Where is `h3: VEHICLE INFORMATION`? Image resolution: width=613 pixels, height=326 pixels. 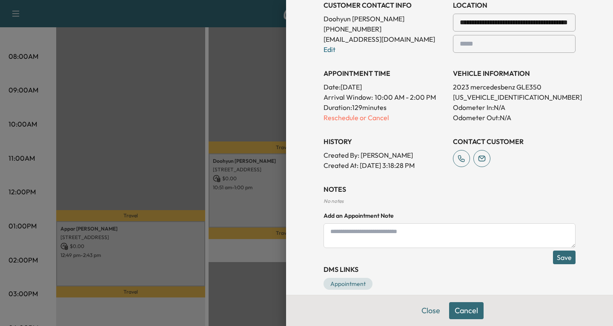 h3: VEHICLE INFORMATION is located at coordinates (514, 73).